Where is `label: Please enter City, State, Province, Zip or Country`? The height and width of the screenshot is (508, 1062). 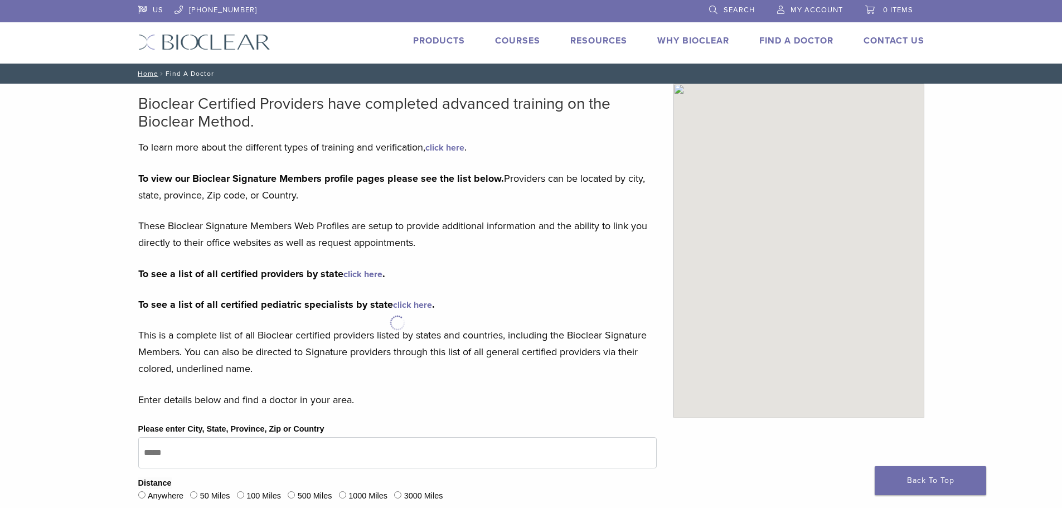
label: Please enter City, State, Province, Zip or Country is located at coordinates (231, 429).